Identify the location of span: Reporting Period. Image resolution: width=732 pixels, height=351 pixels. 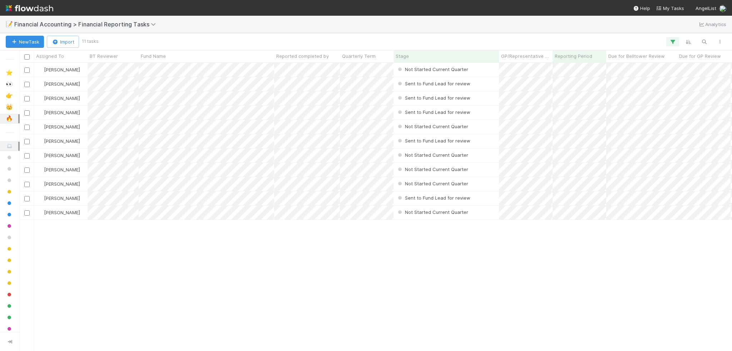
(573, 56).